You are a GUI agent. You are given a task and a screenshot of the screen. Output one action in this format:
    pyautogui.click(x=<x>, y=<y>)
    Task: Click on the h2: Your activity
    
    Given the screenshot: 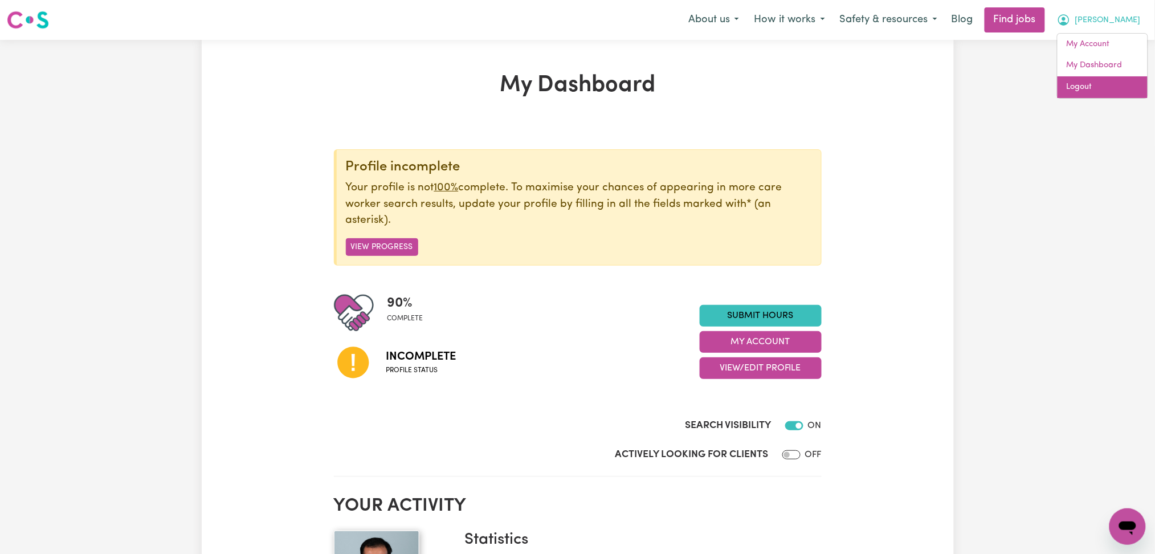 What is the action you would take?
    pyautogui.click(x=578, y=506)
    